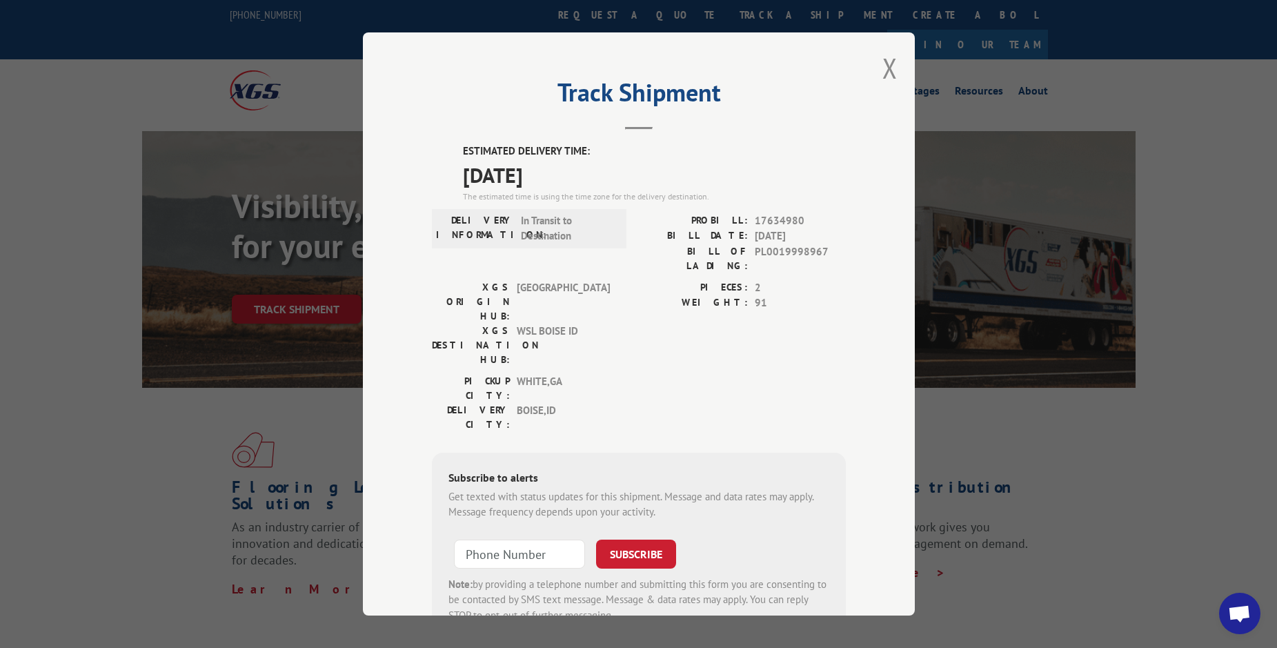 The height and width of the screenshot is (648, 1277). Describe the element at coordinates (639, 96) in the screenshot. I see `h2: Track Shipment` at that location.